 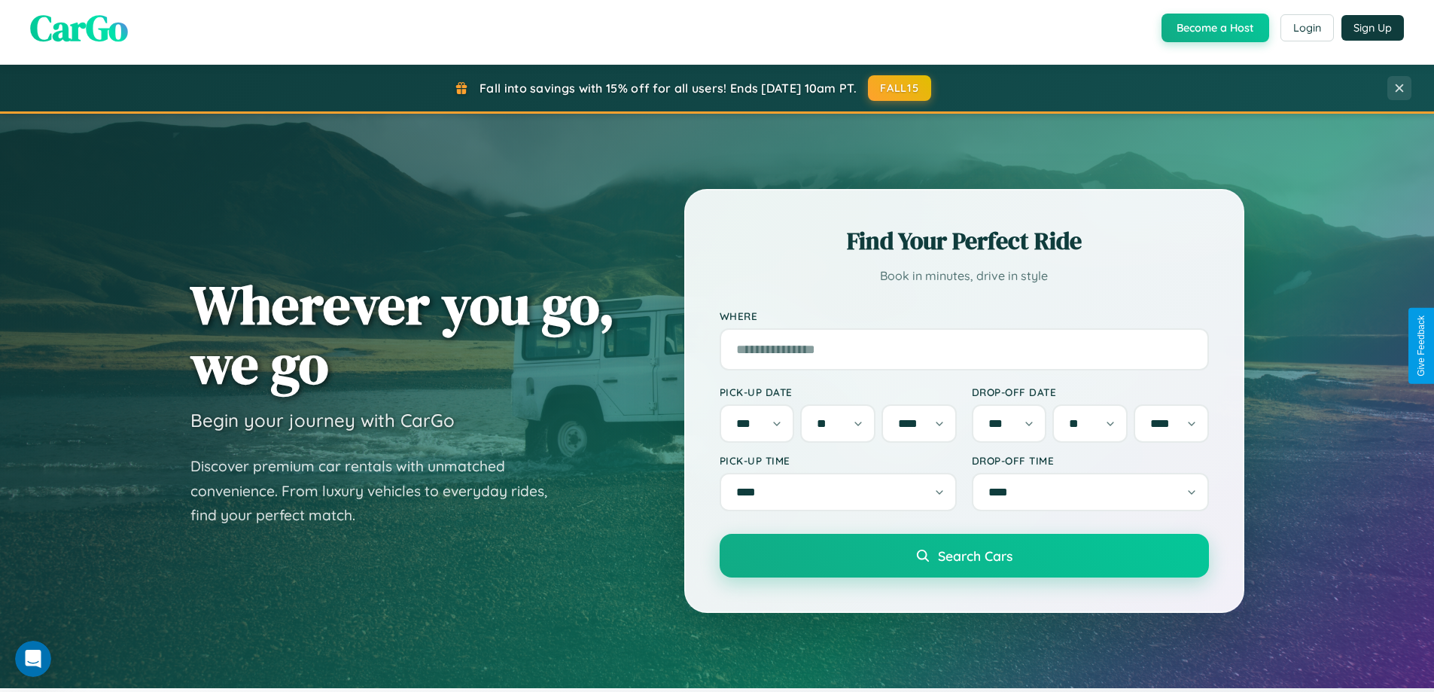 I want to click on label: Pick-up Date, so click(x=838, y=391).